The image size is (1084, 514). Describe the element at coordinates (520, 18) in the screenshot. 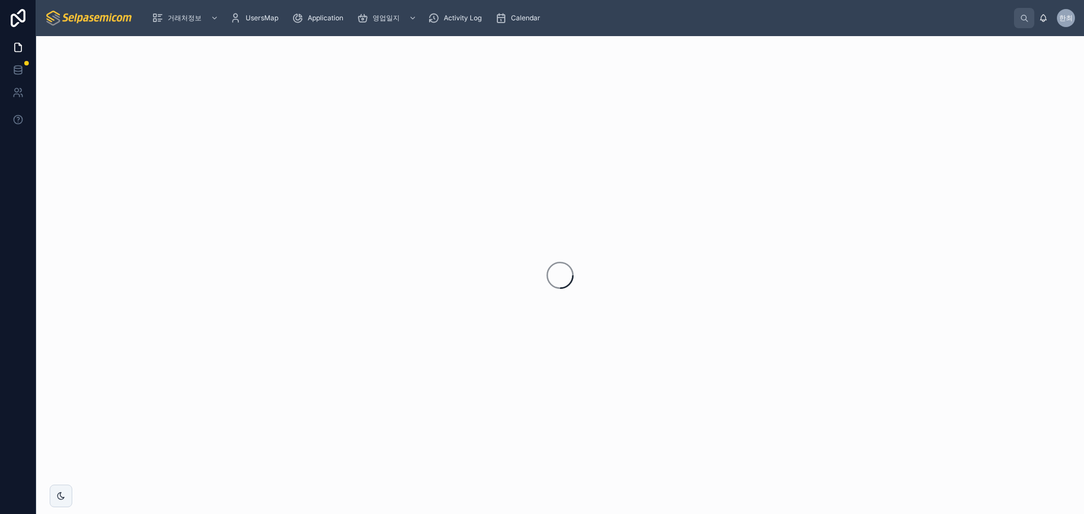

I see `a: Calendar` at that location.